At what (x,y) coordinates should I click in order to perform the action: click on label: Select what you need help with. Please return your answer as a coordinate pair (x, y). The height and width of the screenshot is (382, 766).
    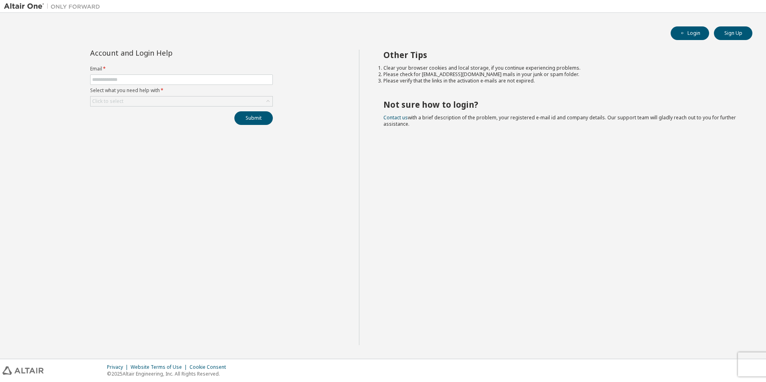
    Looking at the image, I should click on (181, 91).